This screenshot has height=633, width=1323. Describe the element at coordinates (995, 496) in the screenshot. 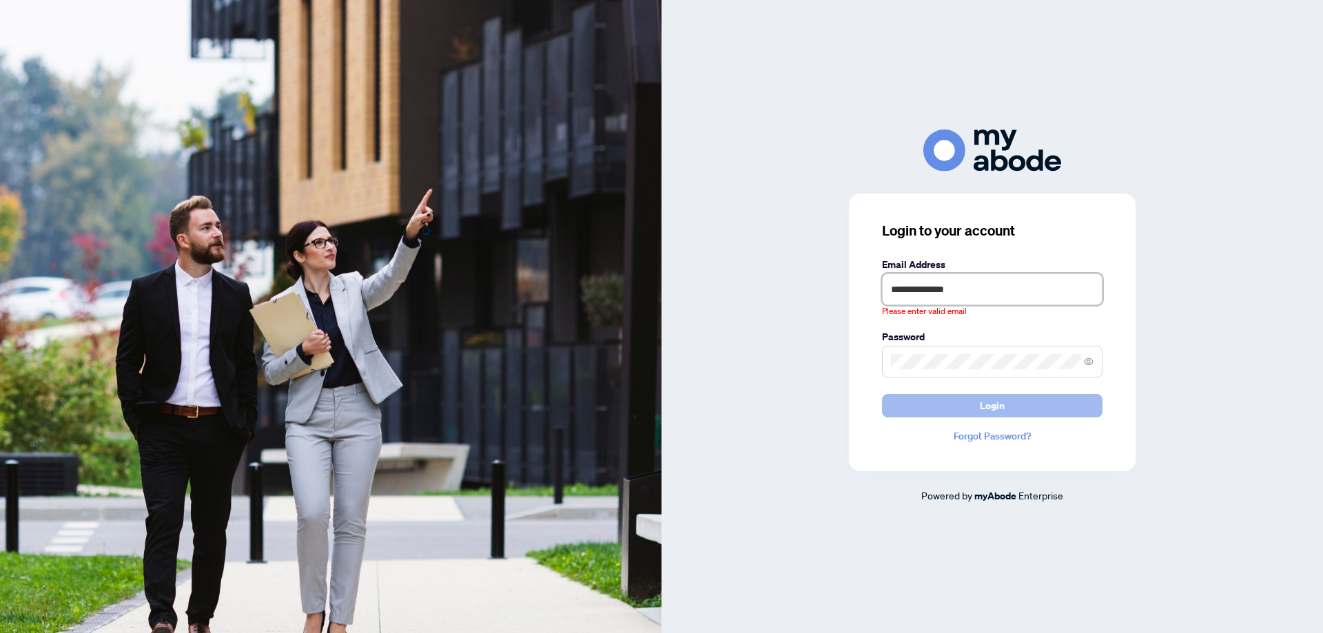

I see `a: myAbode` at that location.